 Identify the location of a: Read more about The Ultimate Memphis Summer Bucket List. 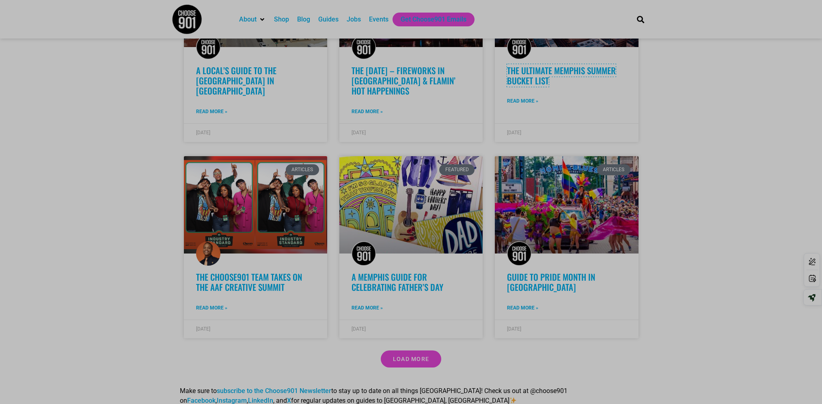
(523, 101).